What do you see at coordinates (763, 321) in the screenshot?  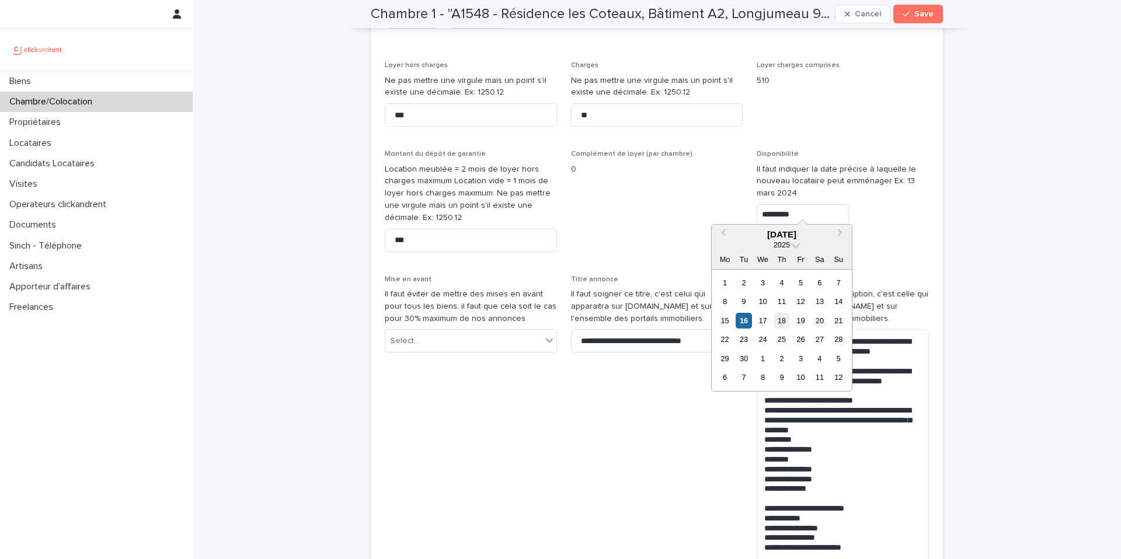 I see `div: Choose Wednesday, 17 September 2025` at bounding box center [763, 321].